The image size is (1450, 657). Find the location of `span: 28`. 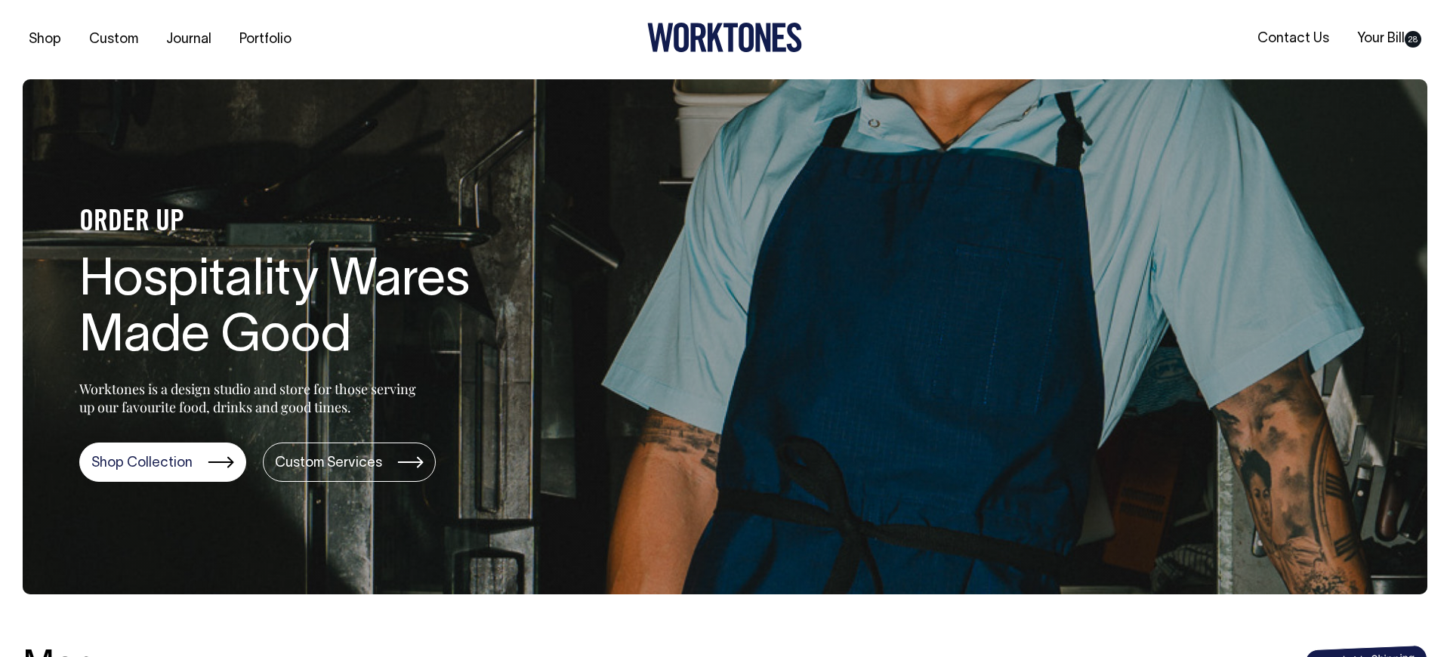

span: 28 is located at coordinates (1413, 39).